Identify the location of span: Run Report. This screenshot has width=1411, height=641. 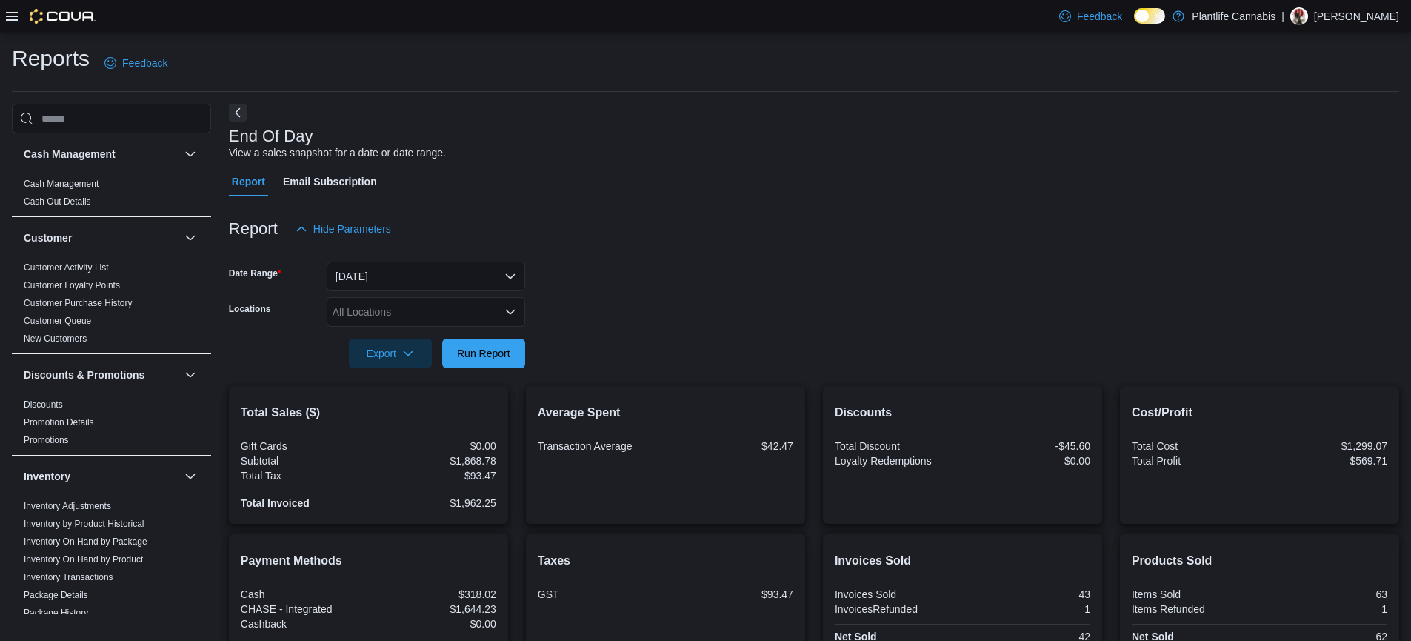
(484, 353).